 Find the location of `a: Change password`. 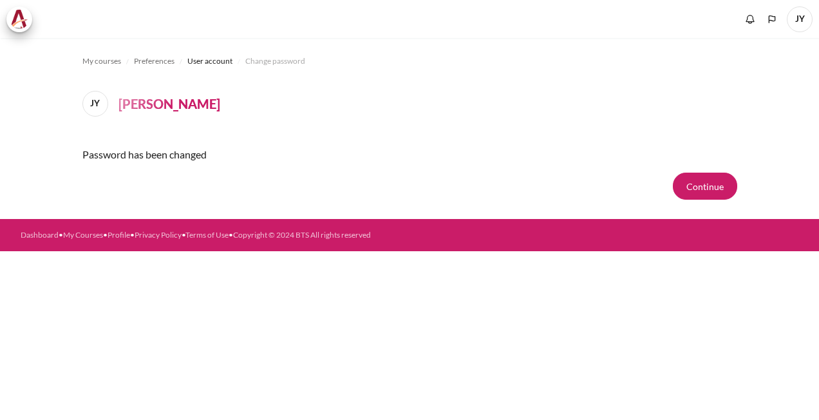

a: Change password is located at coordinates (275, 61).